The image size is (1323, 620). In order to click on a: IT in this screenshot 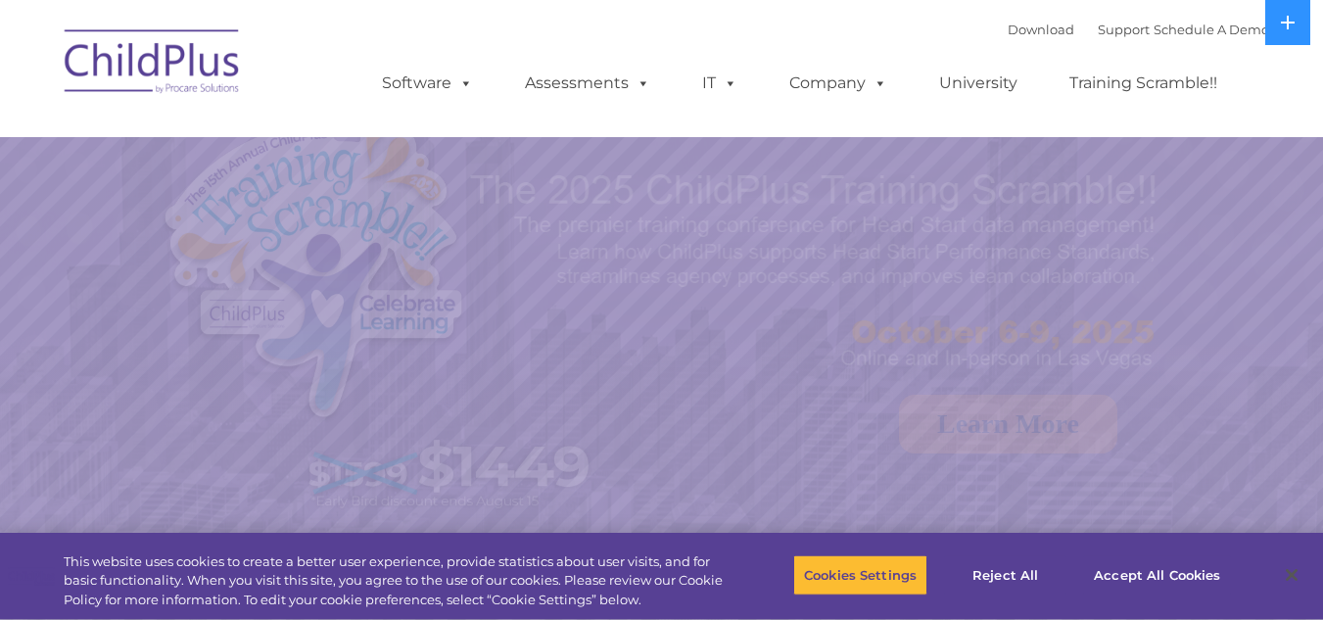, I will do `click(720, 83)`.